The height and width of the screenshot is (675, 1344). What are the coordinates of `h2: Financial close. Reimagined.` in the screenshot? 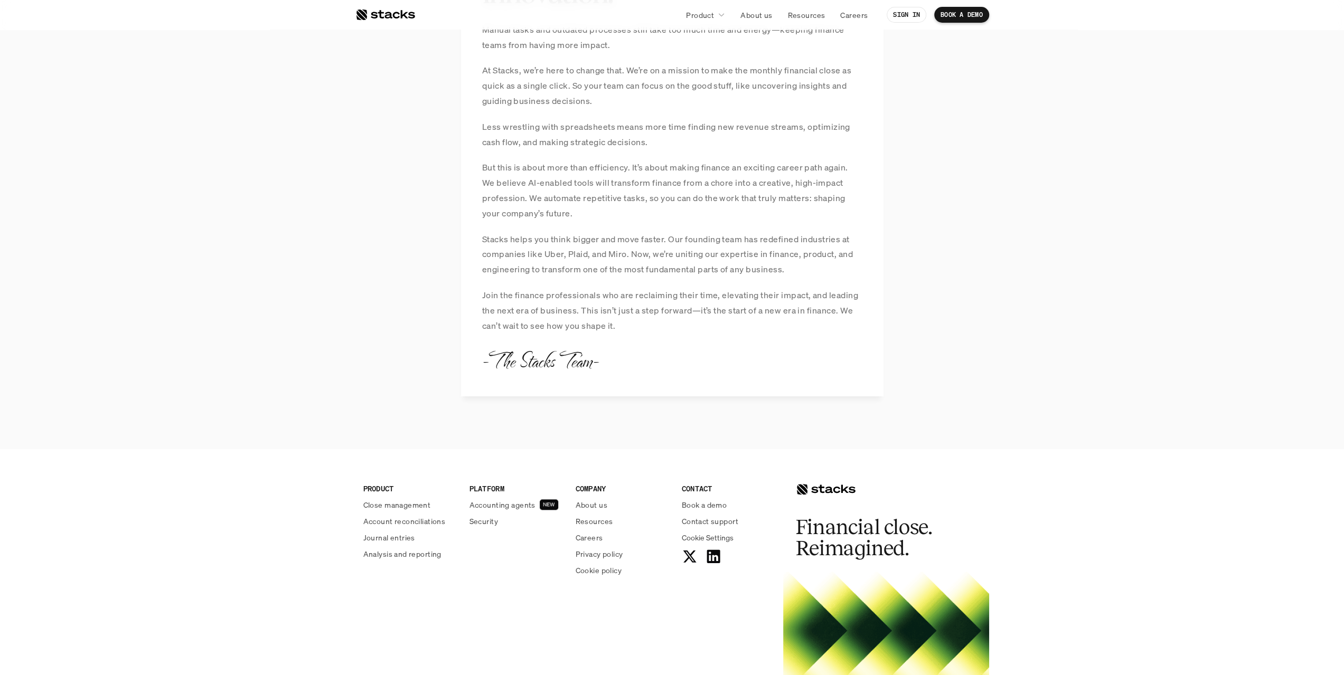 It's located at (875, 538).